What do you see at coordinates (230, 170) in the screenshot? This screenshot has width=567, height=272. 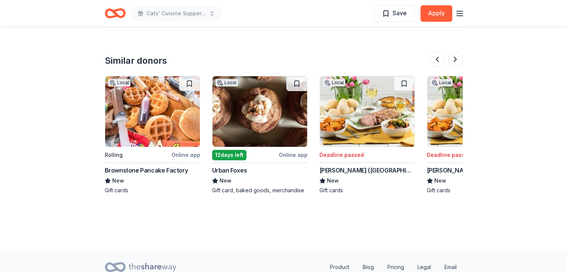 I see `div: Urban Foxes` at bounding box center [230, 170].